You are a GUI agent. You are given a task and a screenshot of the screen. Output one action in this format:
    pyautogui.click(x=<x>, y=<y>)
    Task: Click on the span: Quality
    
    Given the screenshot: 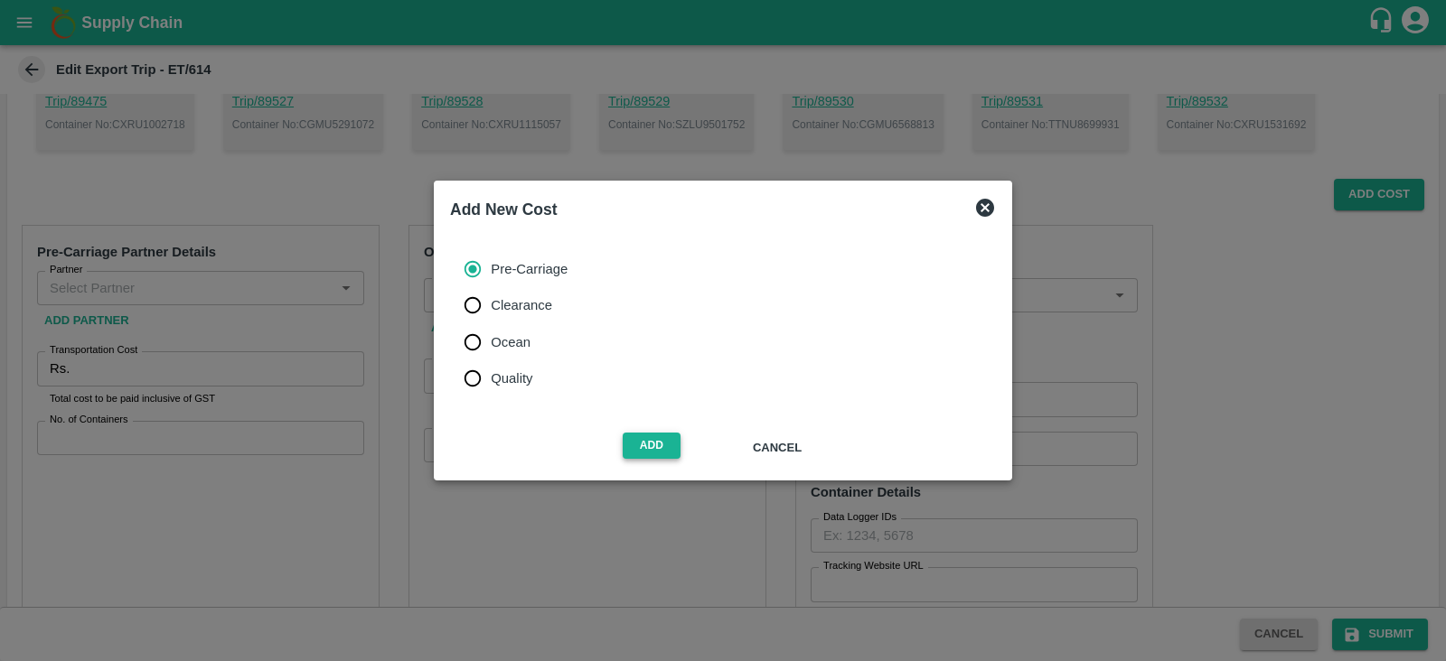 What is the action you would take?
    pyautogui.click(x=511, y=379)
    